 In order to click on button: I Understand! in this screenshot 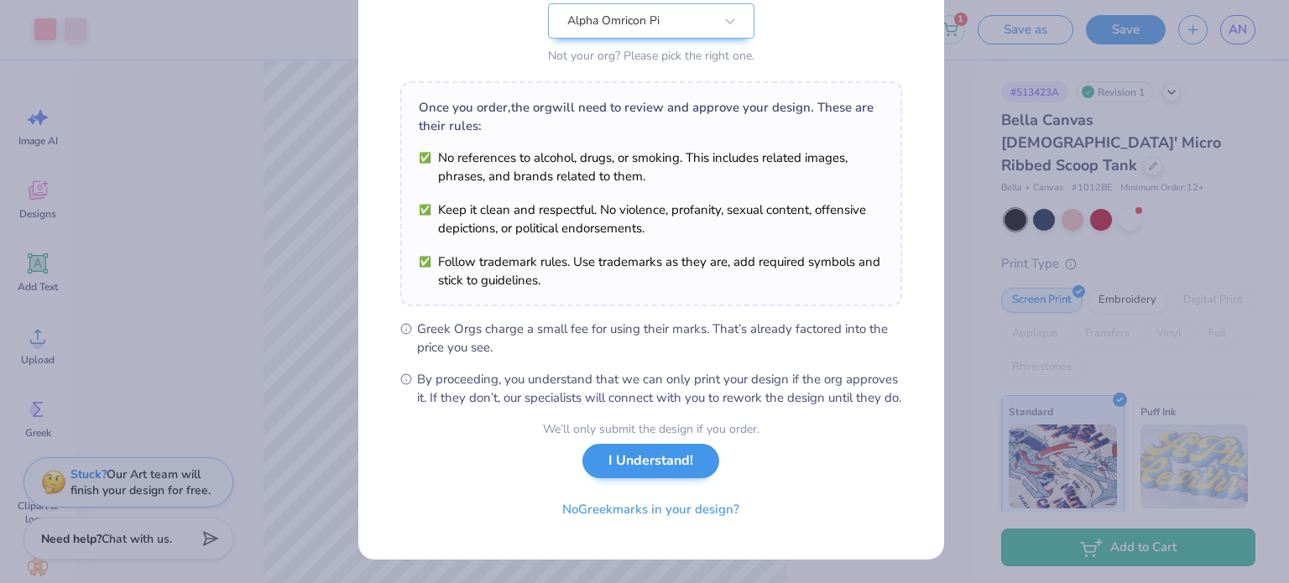, I will do `click(650, 461)`.